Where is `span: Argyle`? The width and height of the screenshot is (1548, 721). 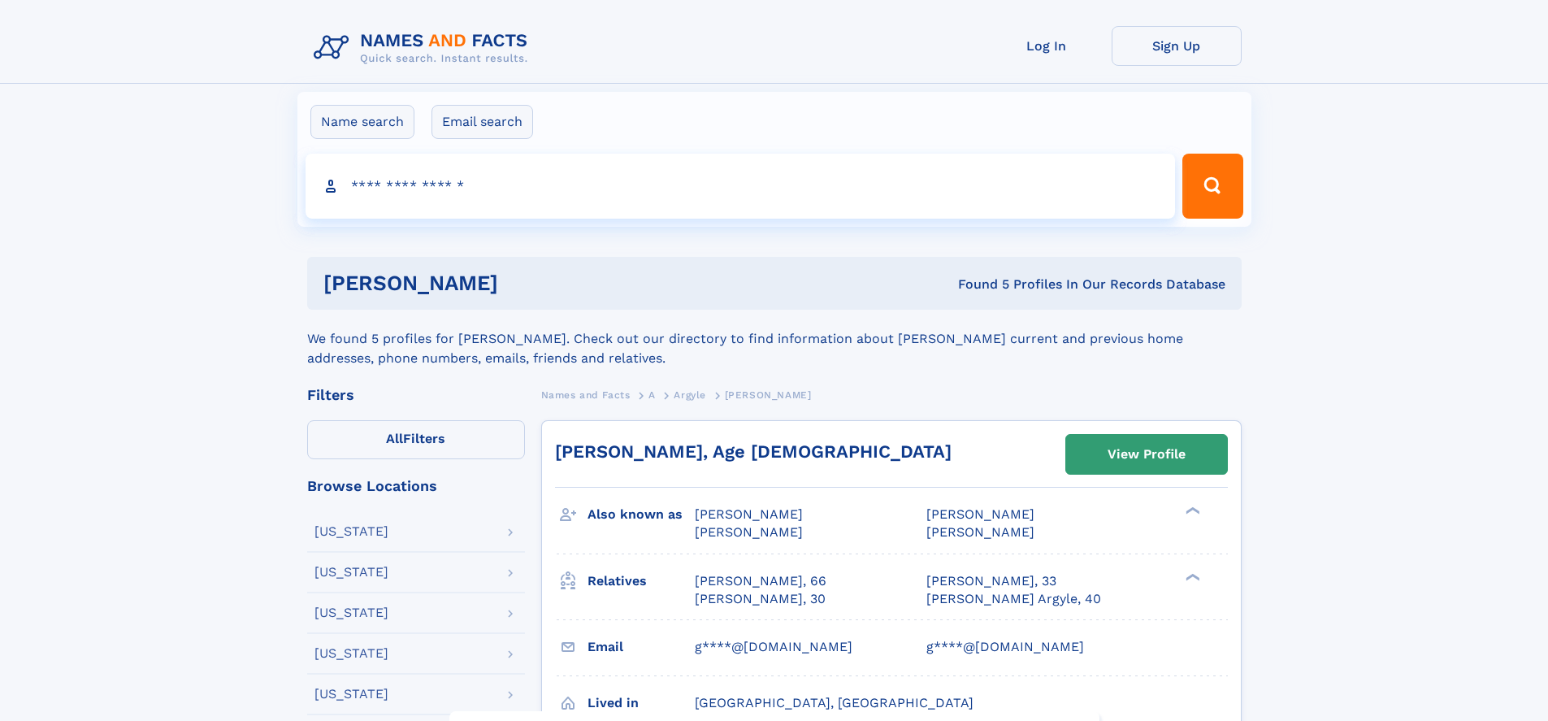
span: Argyle is located at coordinates (690, 395).